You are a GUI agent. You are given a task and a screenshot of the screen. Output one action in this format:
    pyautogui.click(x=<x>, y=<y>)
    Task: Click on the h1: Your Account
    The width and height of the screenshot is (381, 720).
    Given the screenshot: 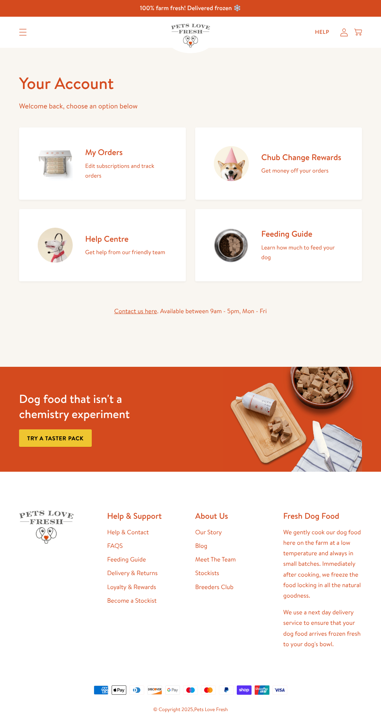 What is the action you would take?
    pyautogui.click(x=190, y=83)
    